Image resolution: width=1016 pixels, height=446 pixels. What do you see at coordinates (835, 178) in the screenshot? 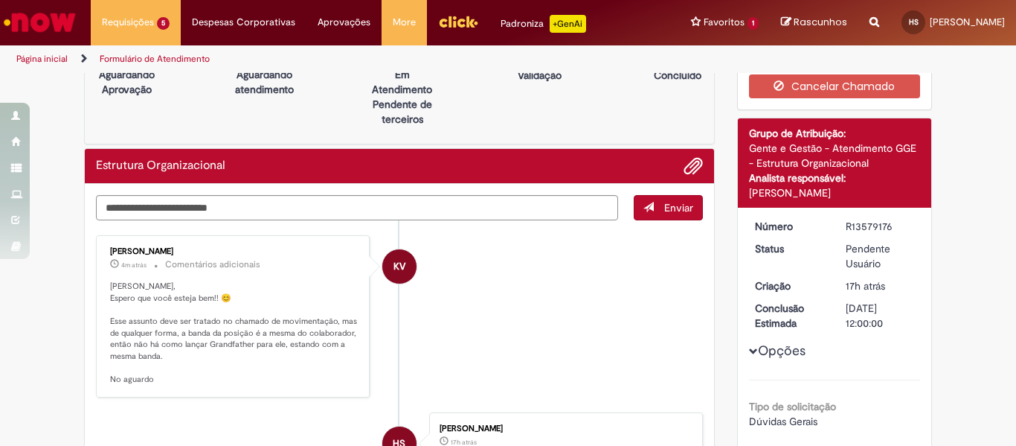
I see `div: Analista responsável:` at bounding box center [835, 178].